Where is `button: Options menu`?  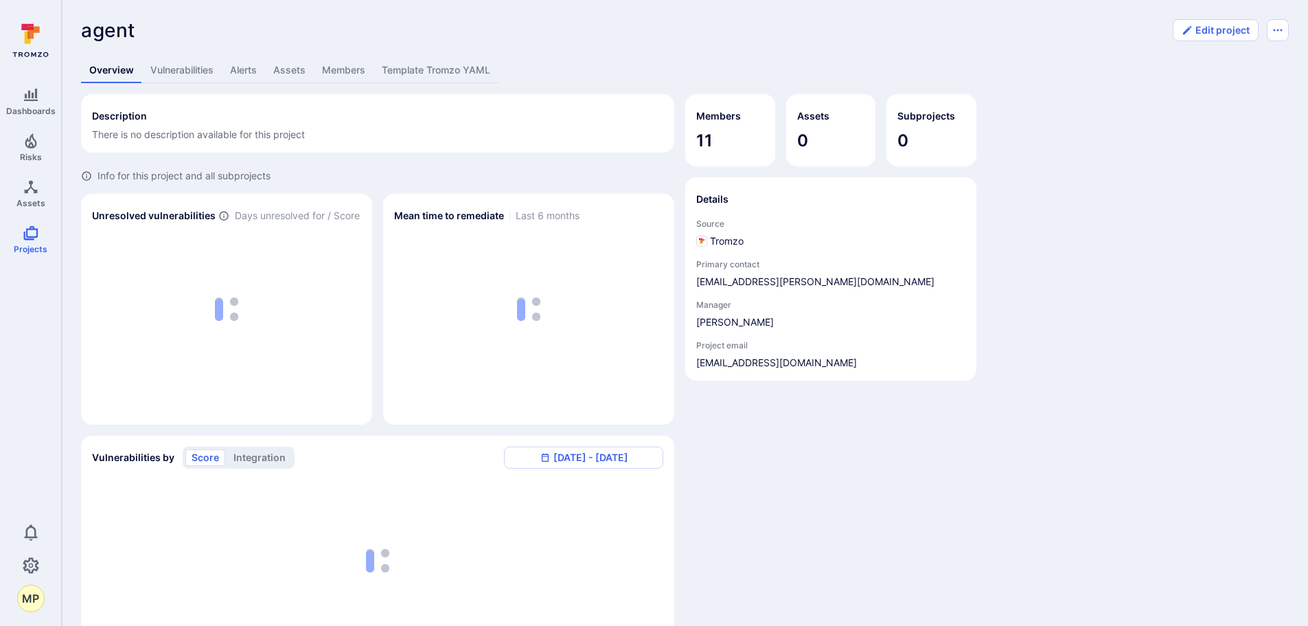 button: Options menu is located at coordinates (1278, 30).